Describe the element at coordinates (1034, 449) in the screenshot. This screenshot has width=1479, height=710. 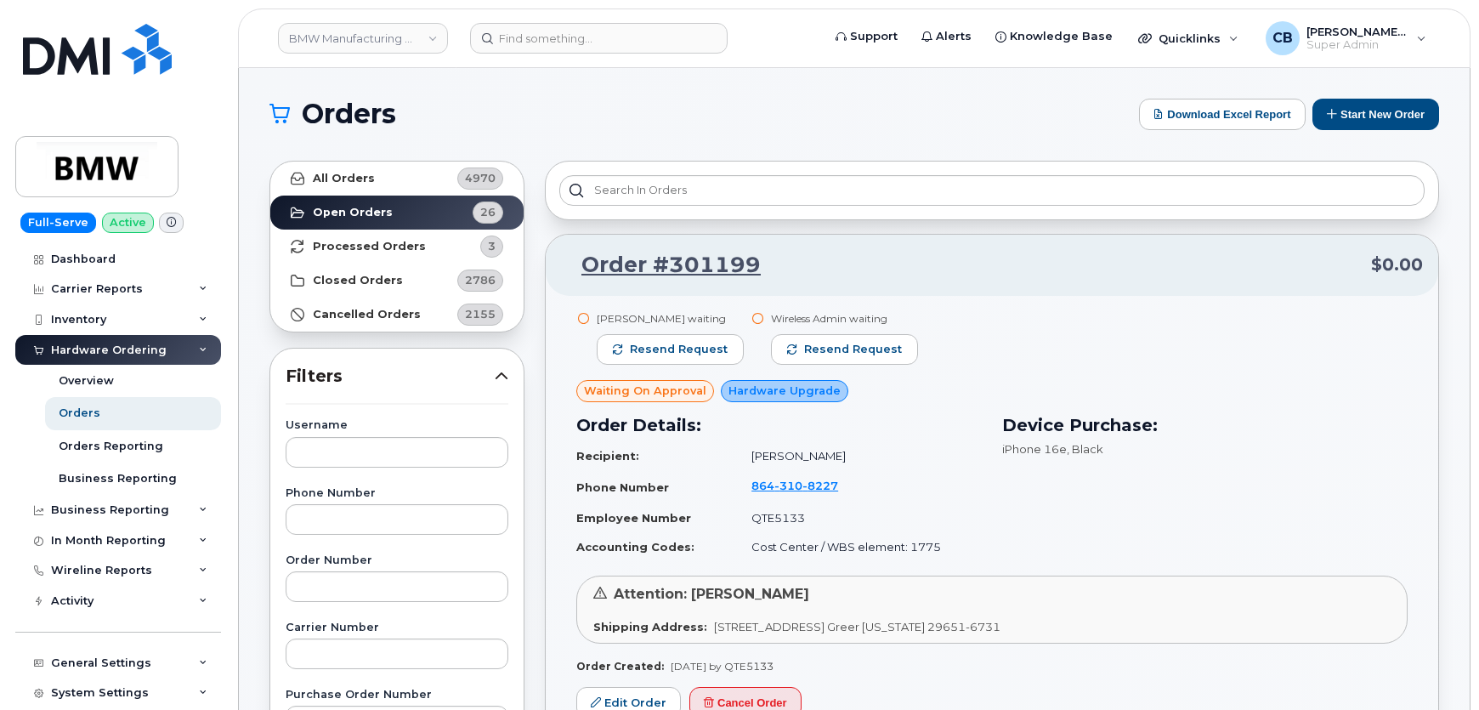
I see `span: iPhone 16e` at that location.